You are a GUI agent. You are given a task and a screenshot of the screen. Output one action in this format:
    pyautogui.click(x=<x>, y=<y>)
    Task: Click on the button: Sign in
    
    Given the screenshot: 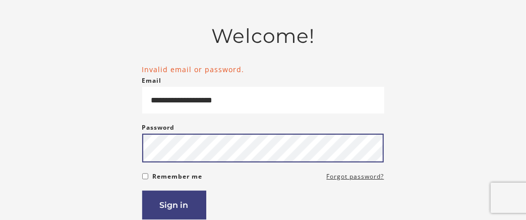 What is the action you would take?
    pyautogui.click(x=174, y=205)
    